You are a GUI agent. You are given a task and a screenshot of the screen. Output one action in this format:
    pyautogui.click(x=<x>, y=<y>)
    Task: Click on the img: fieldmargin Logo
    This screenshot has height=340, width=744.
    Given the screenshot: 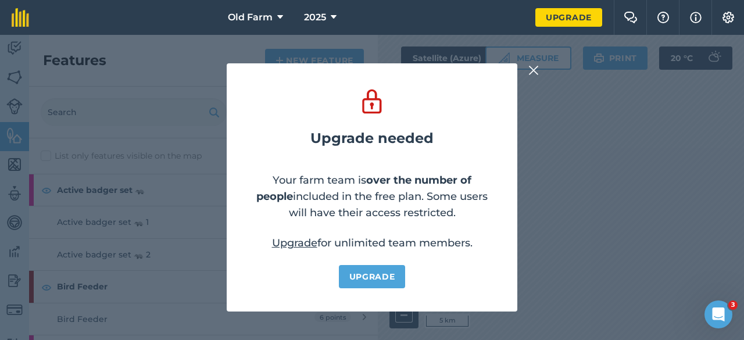 What is the action you would take?
    pyautogui.click(x=20, y=17)
    